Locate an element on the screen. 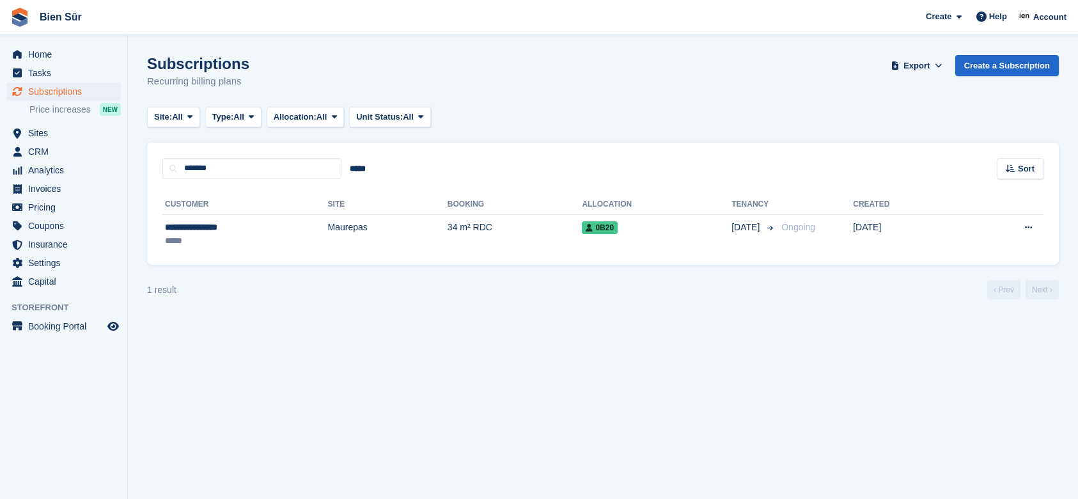  span: Home is located at coordinates (67, 54).